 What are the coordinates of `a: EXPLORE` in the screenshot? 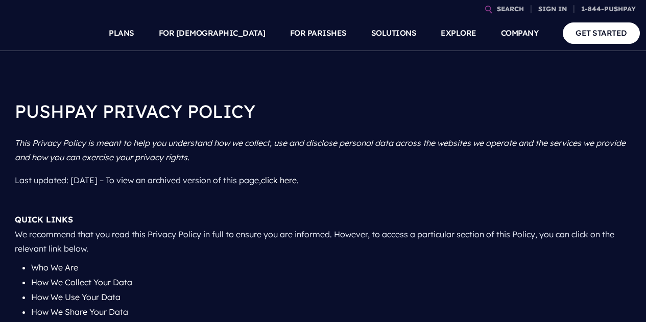 It's located at (459, 33).